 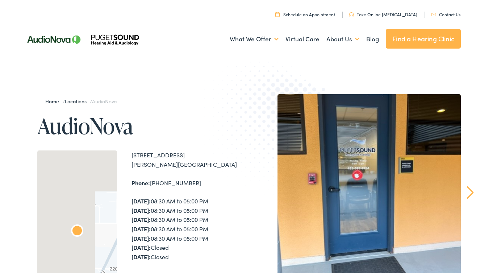 I want to click on a: About Us, so click(x=343, y=39).